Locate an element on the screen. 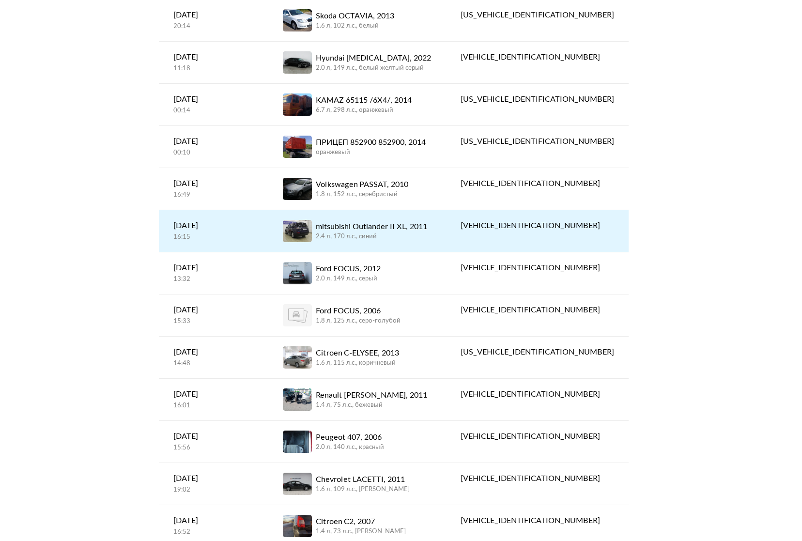 The width and height of the screenshot is (802, 541). div: Skoda OCTAVIA, 2013 is located at coordinates (355, 16).